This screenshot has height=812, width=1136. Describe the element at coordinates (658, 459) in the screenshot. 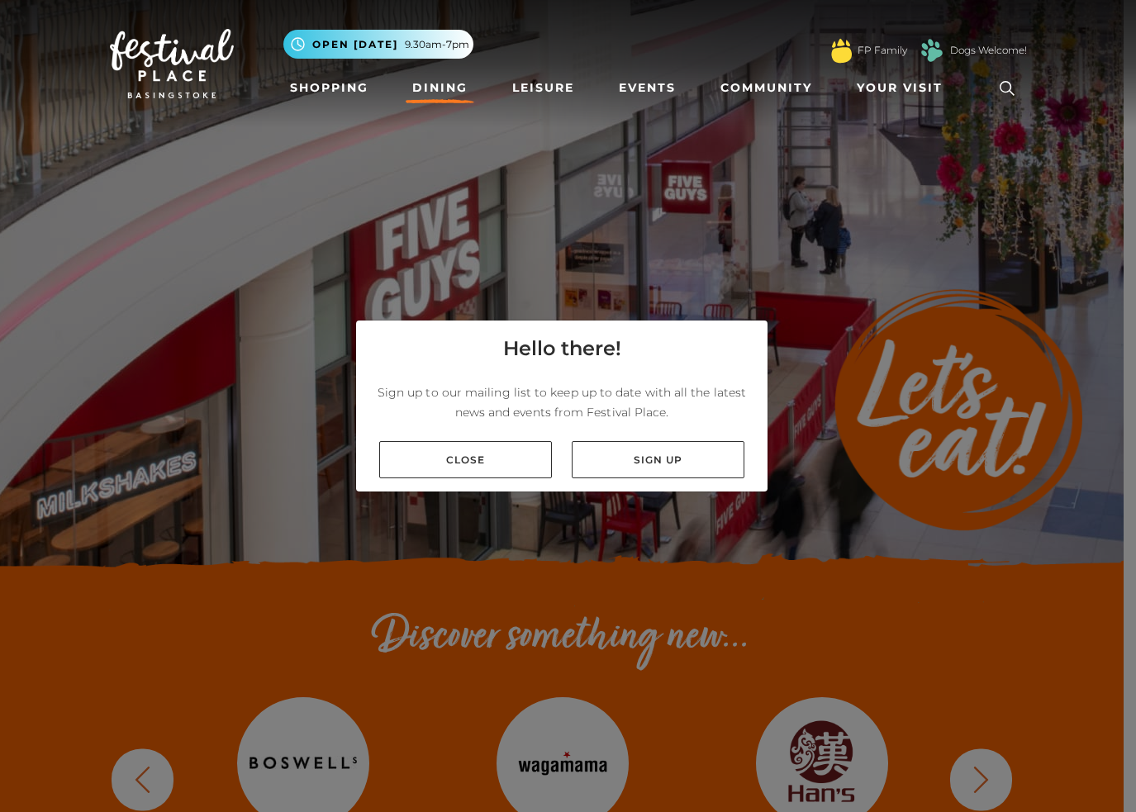

I see `a: Sign up` at that location.